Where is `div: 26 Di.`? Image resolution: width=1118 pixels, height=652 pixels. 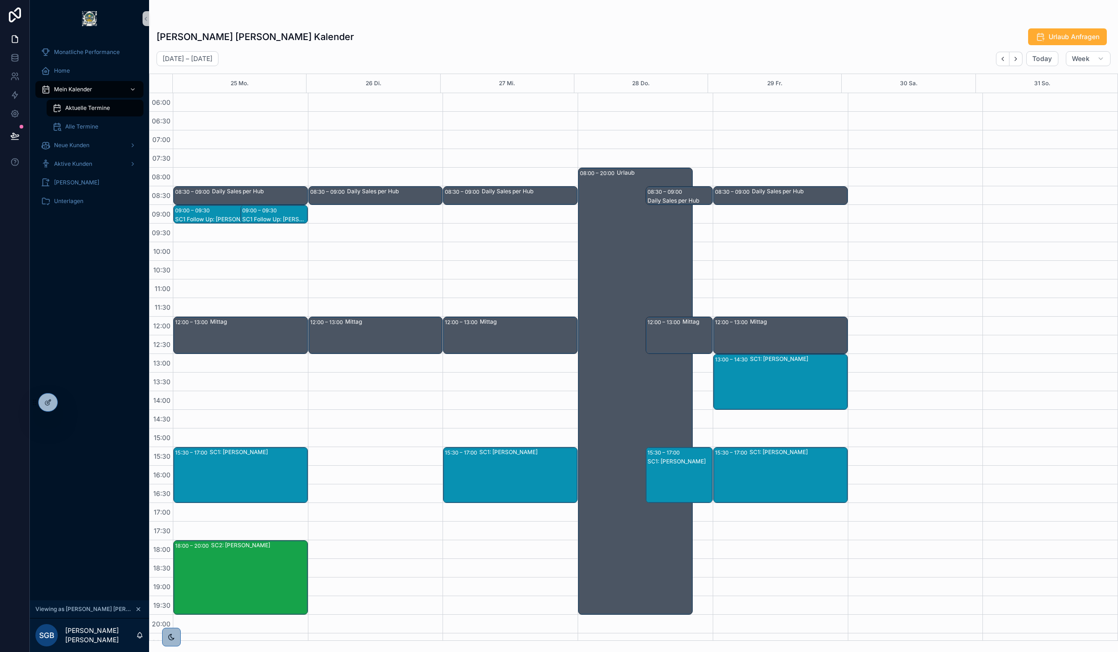 div: 26 Di. is located at coordinates (374, 83).